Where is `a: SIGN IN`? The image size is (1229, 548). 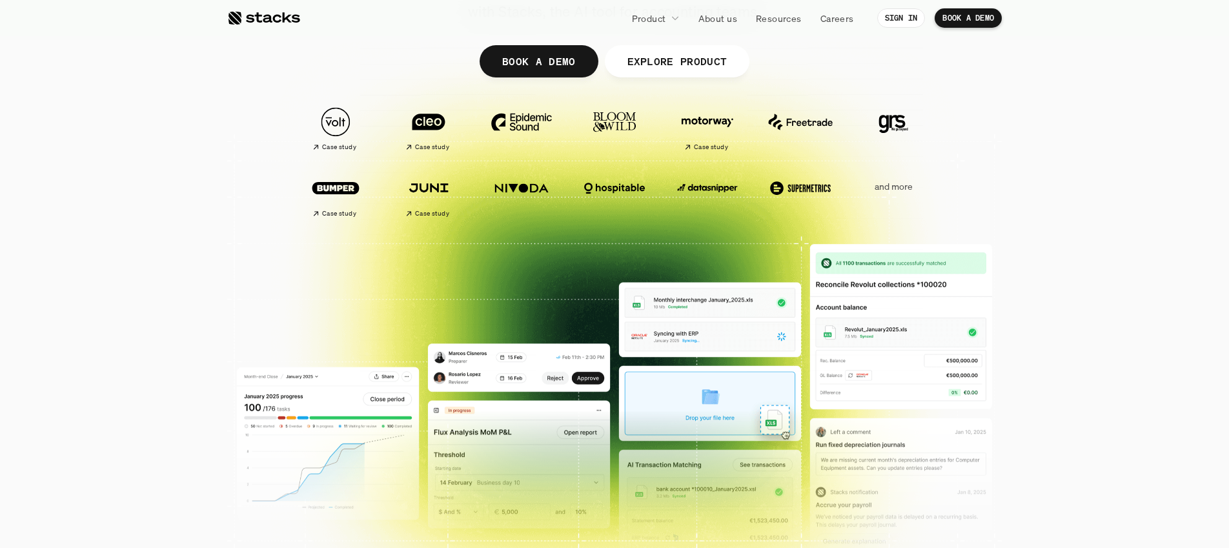
a: SIGN IN is located at coordinates (901, 18).